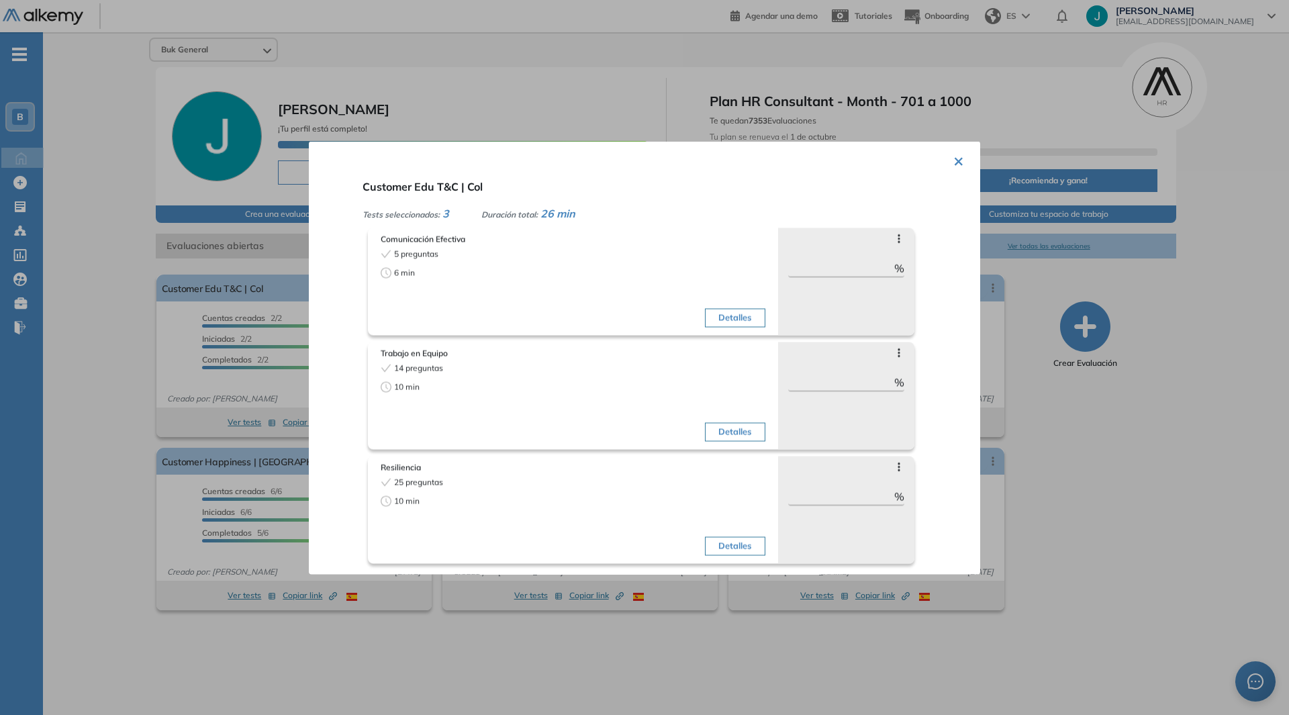  I want to click on span: Tests seleccionados:, so click(401, 213).